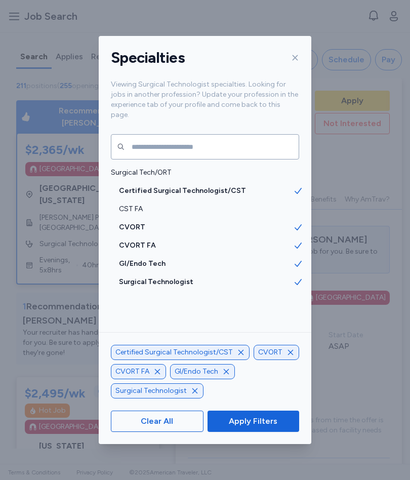 This screenshot has width=410, height=480. What do you see at coordinates (148, 58) in the screenshot?
I see `h1: Specialties` at bounding box center [148, 58].